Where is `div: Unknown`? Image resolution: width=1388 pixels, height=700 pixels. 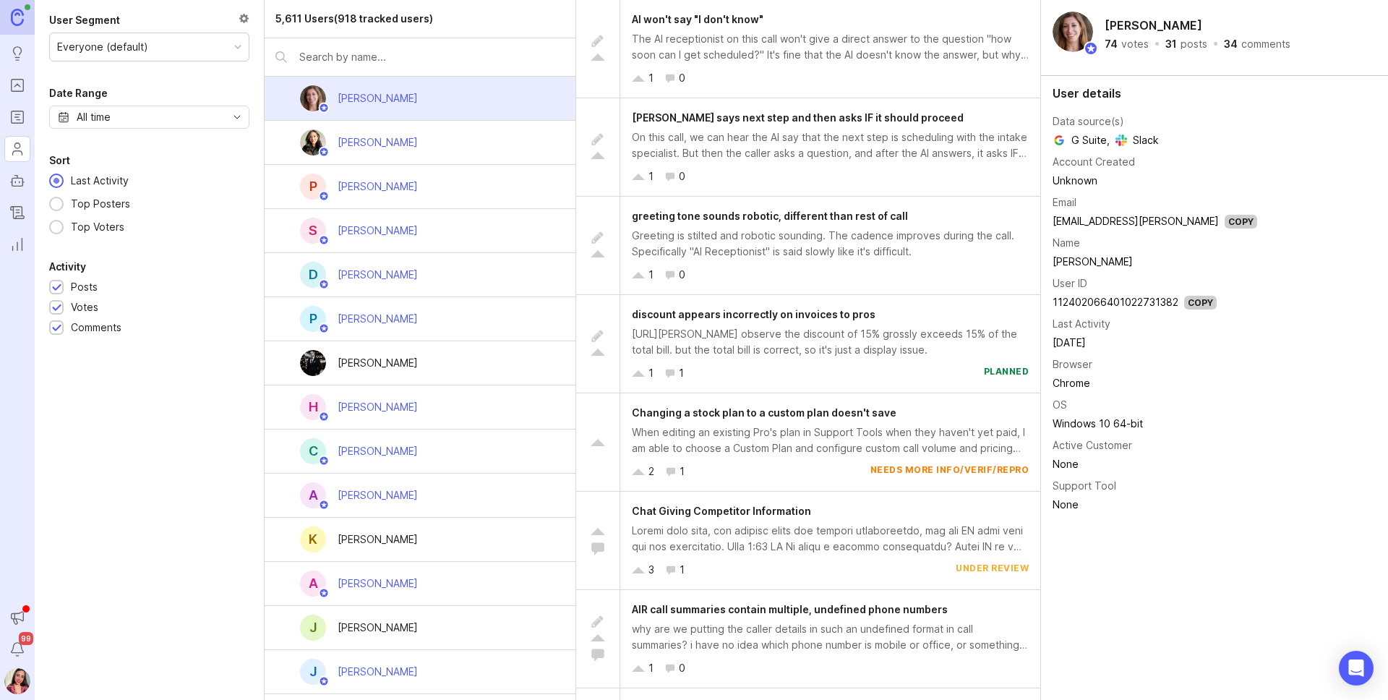 div: Unknown is located at coordinates (1155, 181).